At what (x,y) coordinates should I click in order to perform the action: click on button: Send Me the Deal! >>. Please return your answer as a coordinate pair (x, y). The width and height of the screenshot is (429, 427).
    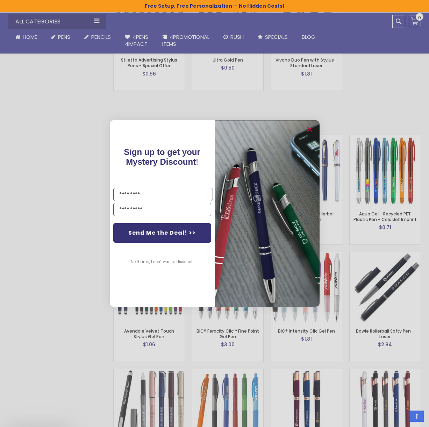
    Looking at the image, I should click on (162, 233).